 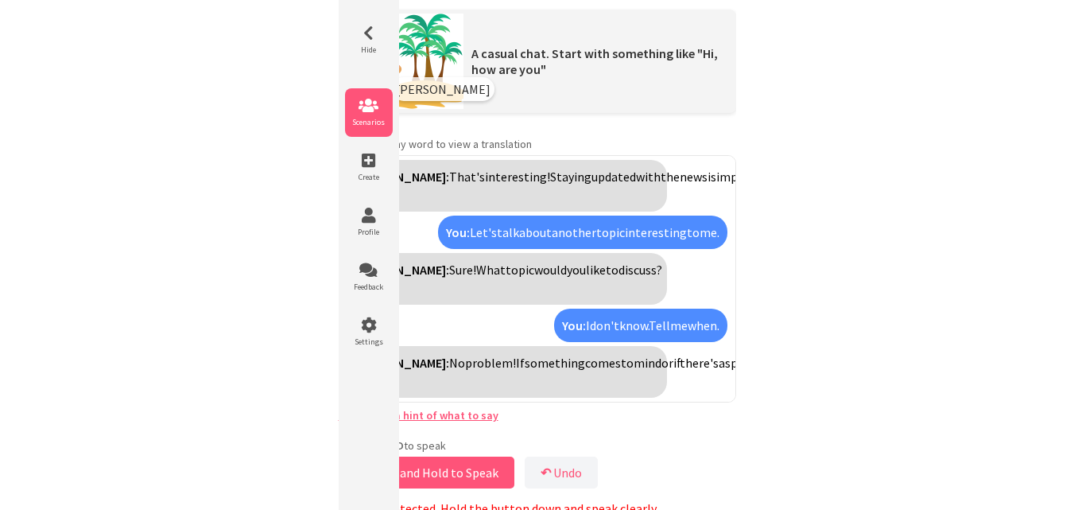 What do you see at coordinates (648, 177) in the screenshot?
I see `span: with` at bounding box center [648, 177].